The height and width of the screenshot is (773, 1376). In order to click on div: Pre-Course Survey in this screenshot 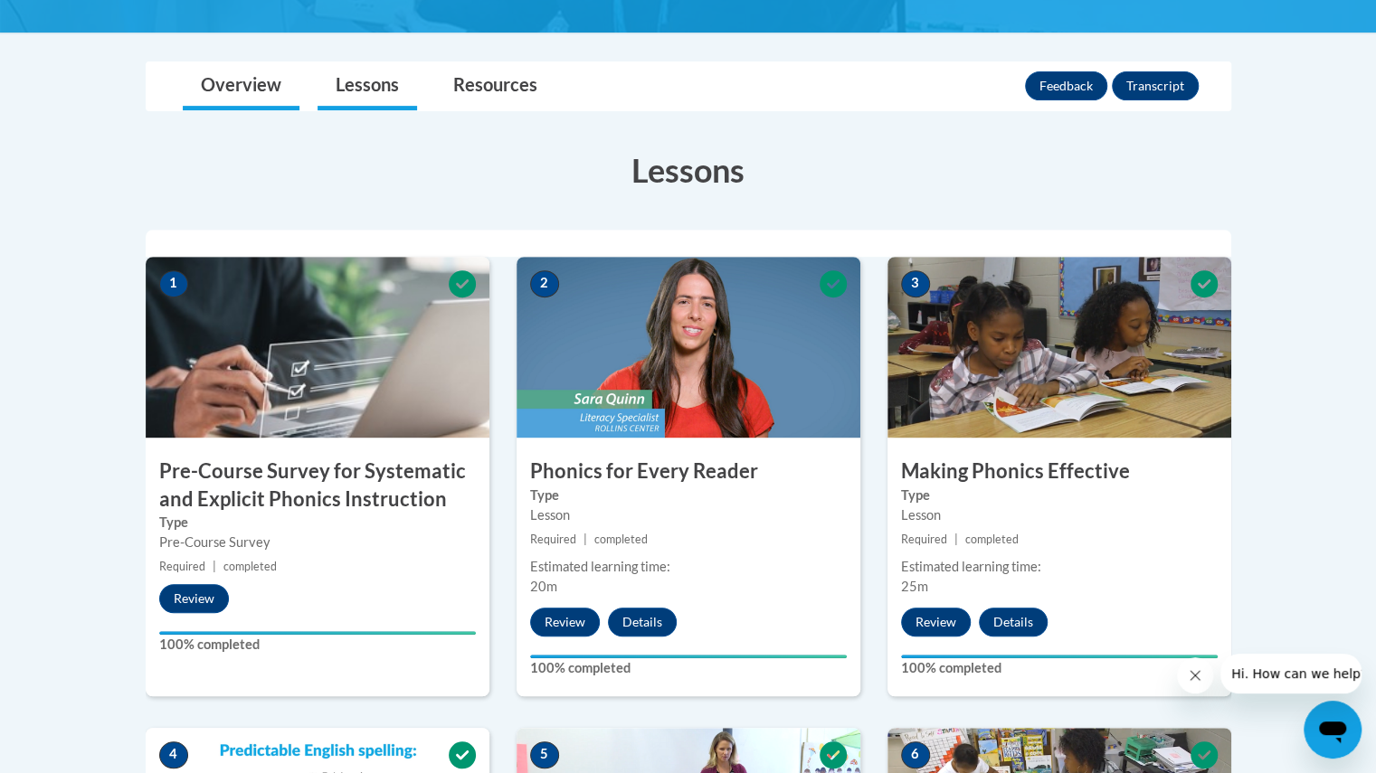, I will do `click(317, 543)`.